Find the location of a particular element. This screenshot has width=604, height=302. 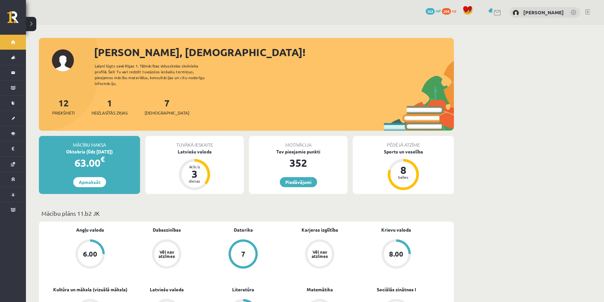

div: 7 is located at coordinates (243, 254).